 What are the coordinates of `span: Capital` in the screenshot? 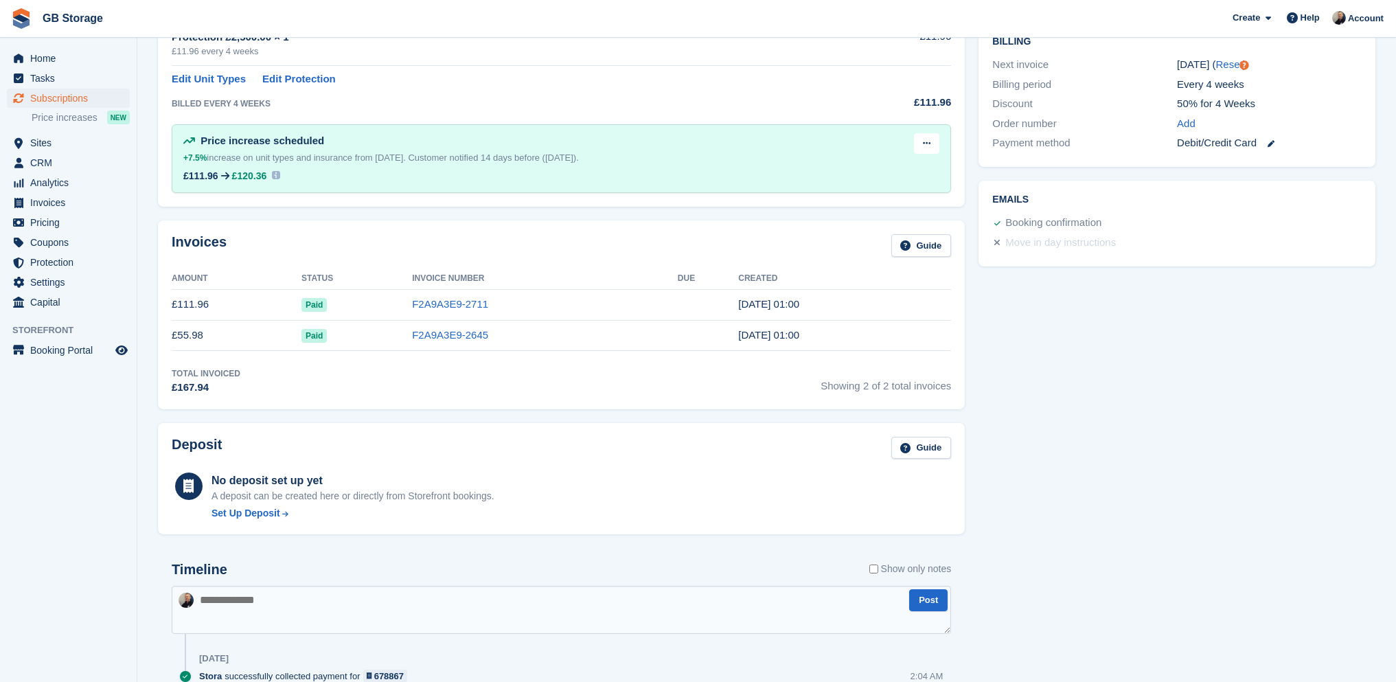 It's located at (71, 302).